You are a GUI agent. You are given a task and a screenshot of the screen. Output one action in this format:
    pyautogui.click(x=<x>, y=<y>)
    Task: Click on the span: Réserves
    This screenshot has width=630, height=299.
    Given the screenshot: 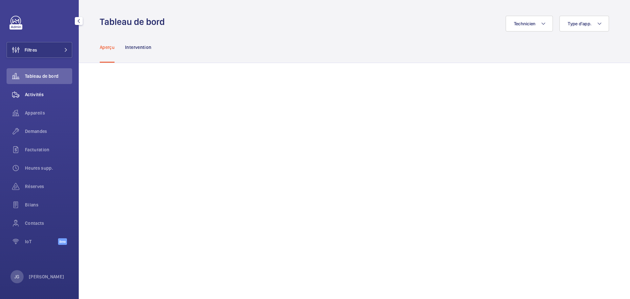 What is the action you would take?
    pyautogui.click(x=49, y=186)
    